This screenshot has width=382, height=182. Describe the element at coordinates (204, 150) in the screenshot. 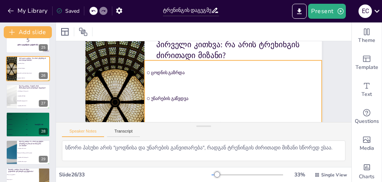

I see `textarea: სწორი პასუხი არის "ცოდნისა და უნარების განვითარება", რადგან ტრენინგის ძირითადი მიზანი სწორედ ესაა.` at that location.